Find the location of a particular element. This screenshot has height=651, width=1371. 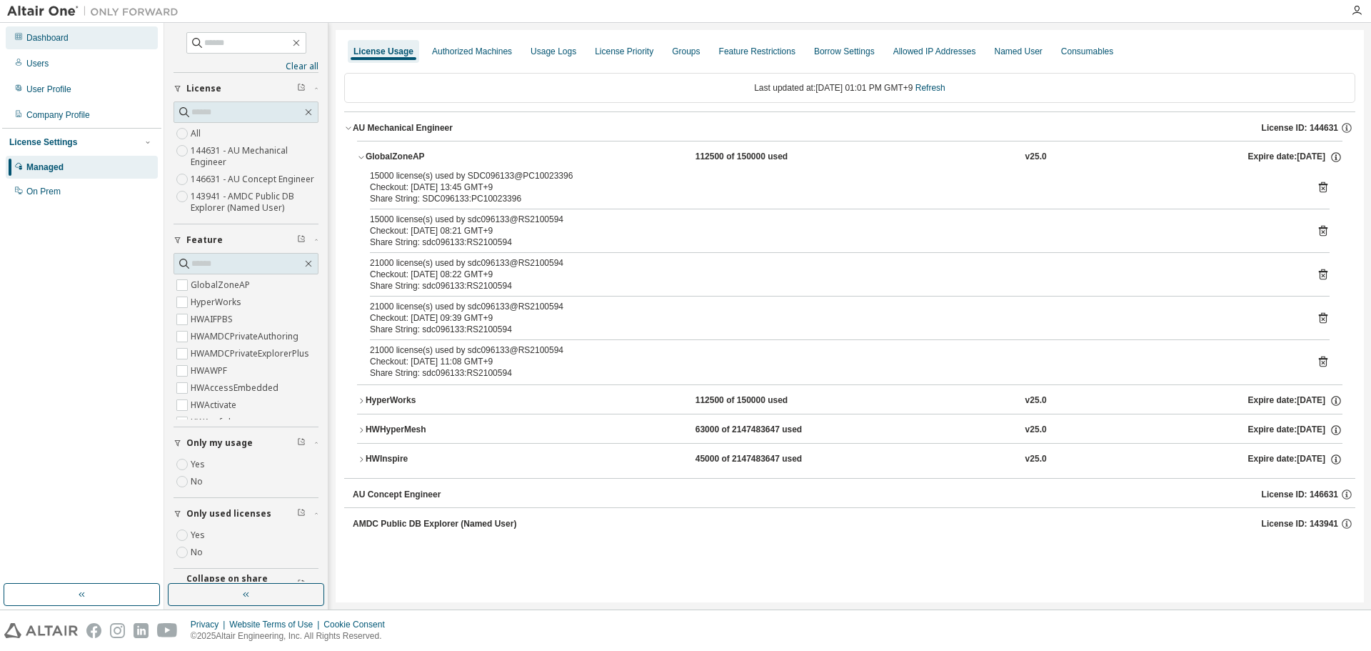

div: HWInspire is located at coordinates (430, 459).